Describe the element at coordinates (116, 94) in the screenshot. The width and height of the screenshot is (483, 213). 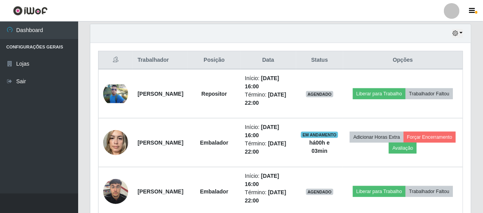
I see `img: 1742358454044.jpeg` at that location.